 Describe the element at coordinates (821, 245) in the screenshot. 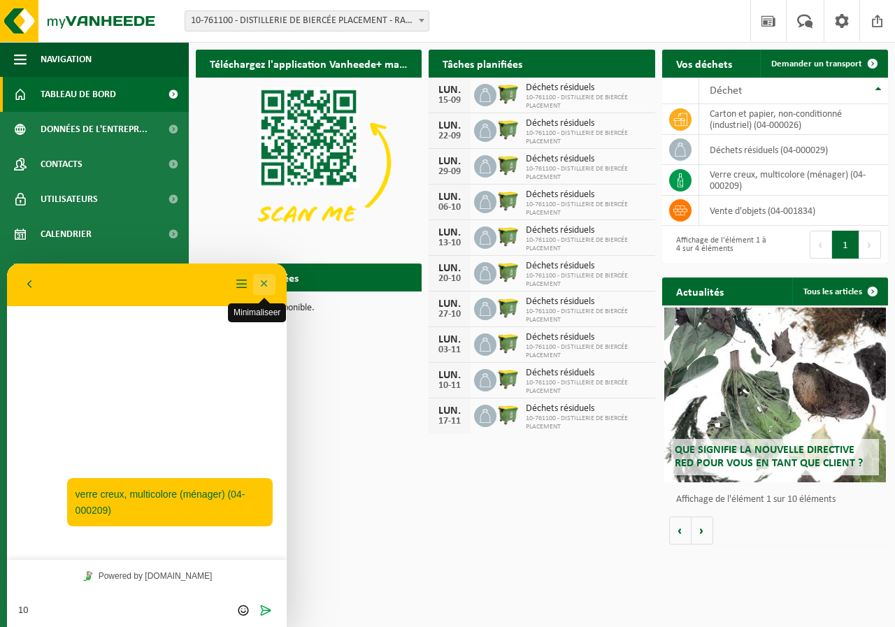

I see `button: Previous` at that location.